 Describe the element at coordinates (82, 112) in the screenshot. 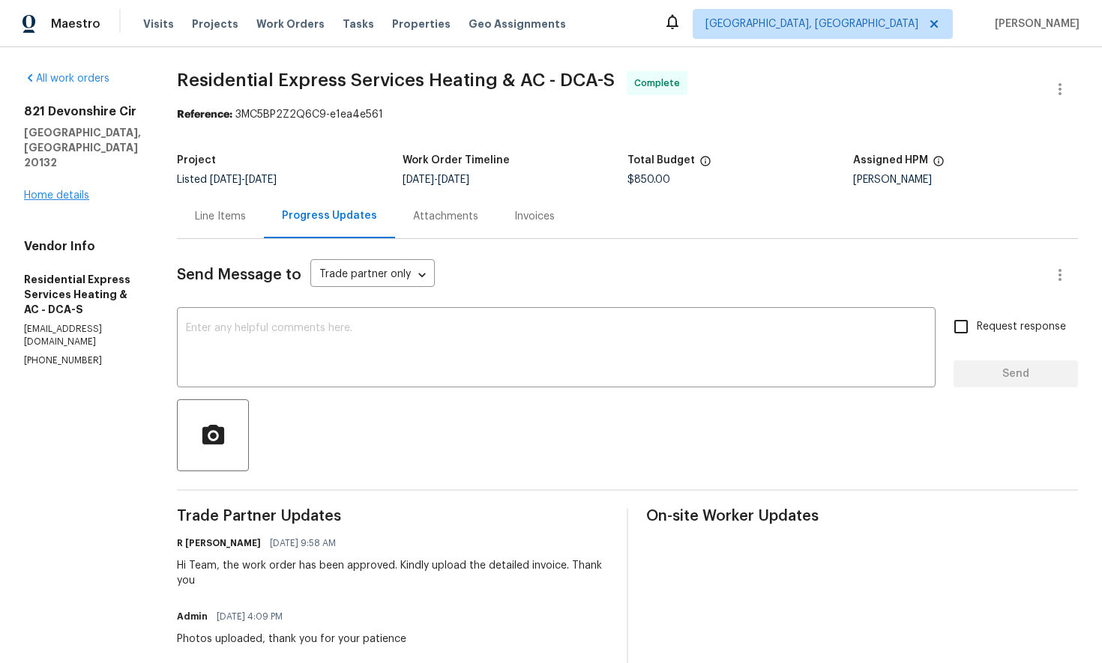

I see `h2: 821 Devonshire Cir` at that location.